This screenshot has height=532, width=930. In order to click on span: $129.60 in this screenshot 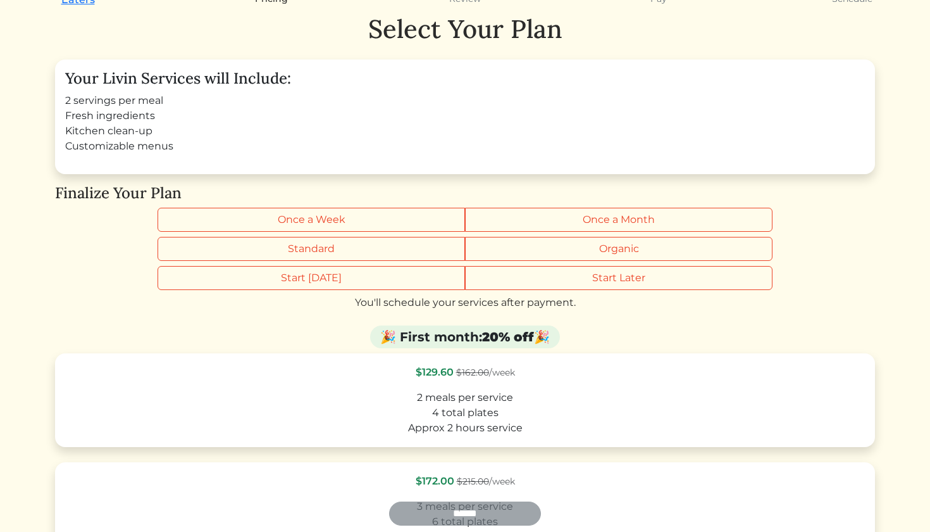, I will do `click(435, 371)`.